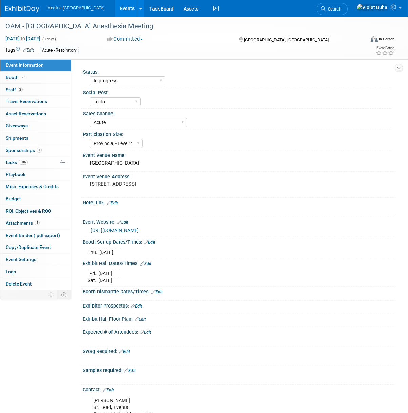 This screenshot has height=413, width=408. Describe the element at coordinates (36, 259) in the screenshot. I see `a: Event Settings` at that location.